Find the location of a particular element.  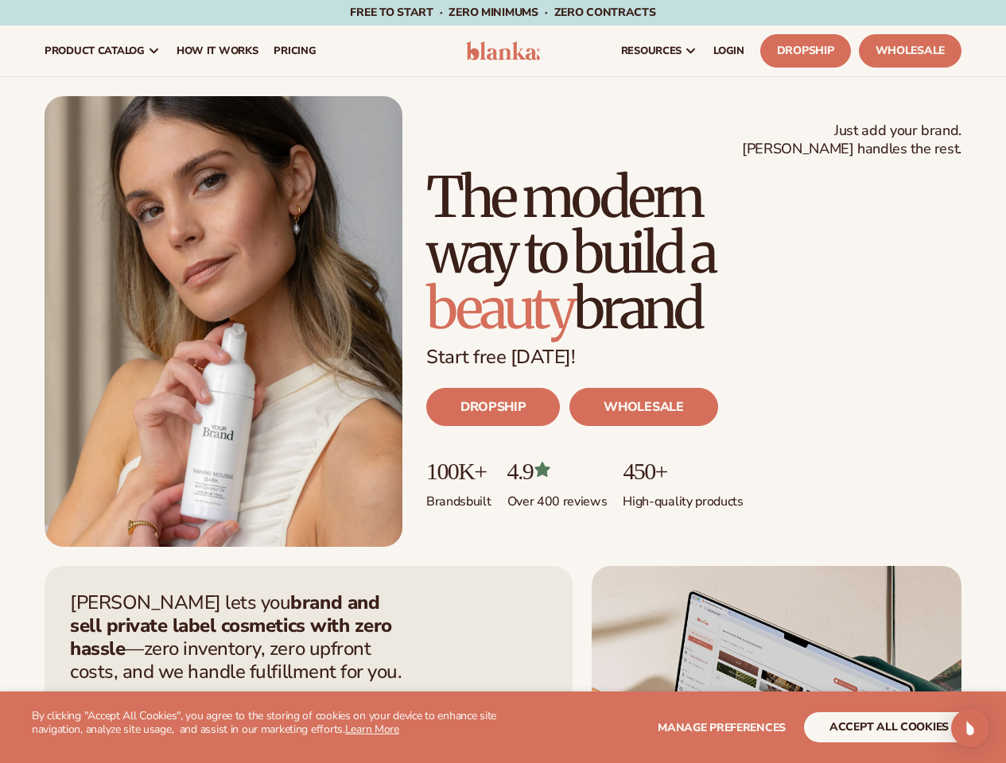

strong: brand and sell private label cosmetics with zero hassle is located at coordinates (231, 626).